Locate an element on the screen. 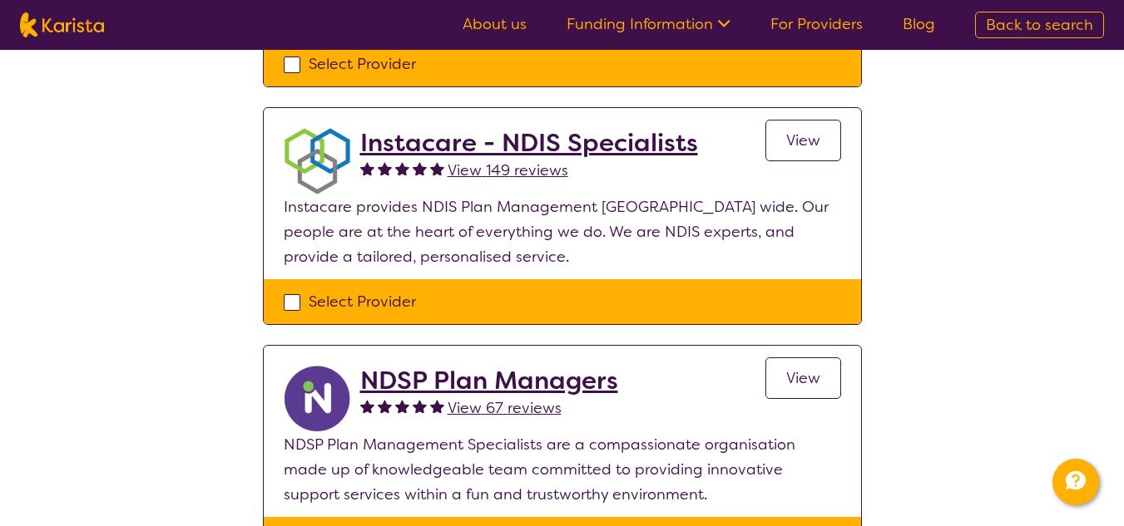 This screenshot has height=526, width=1124. h2: NDSP Plan Managers is located at coordinates (489, 381).